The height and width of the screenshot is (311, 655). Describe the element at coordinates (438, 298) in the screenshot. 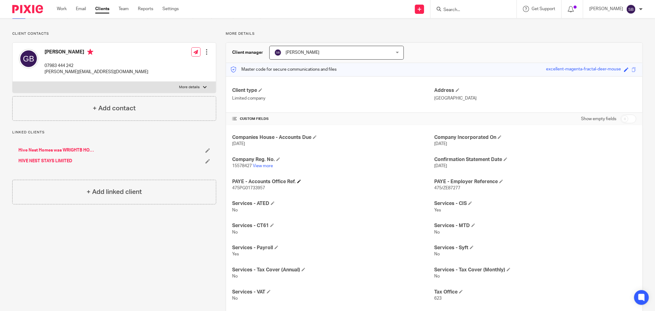

I see `span: 623` at that location.